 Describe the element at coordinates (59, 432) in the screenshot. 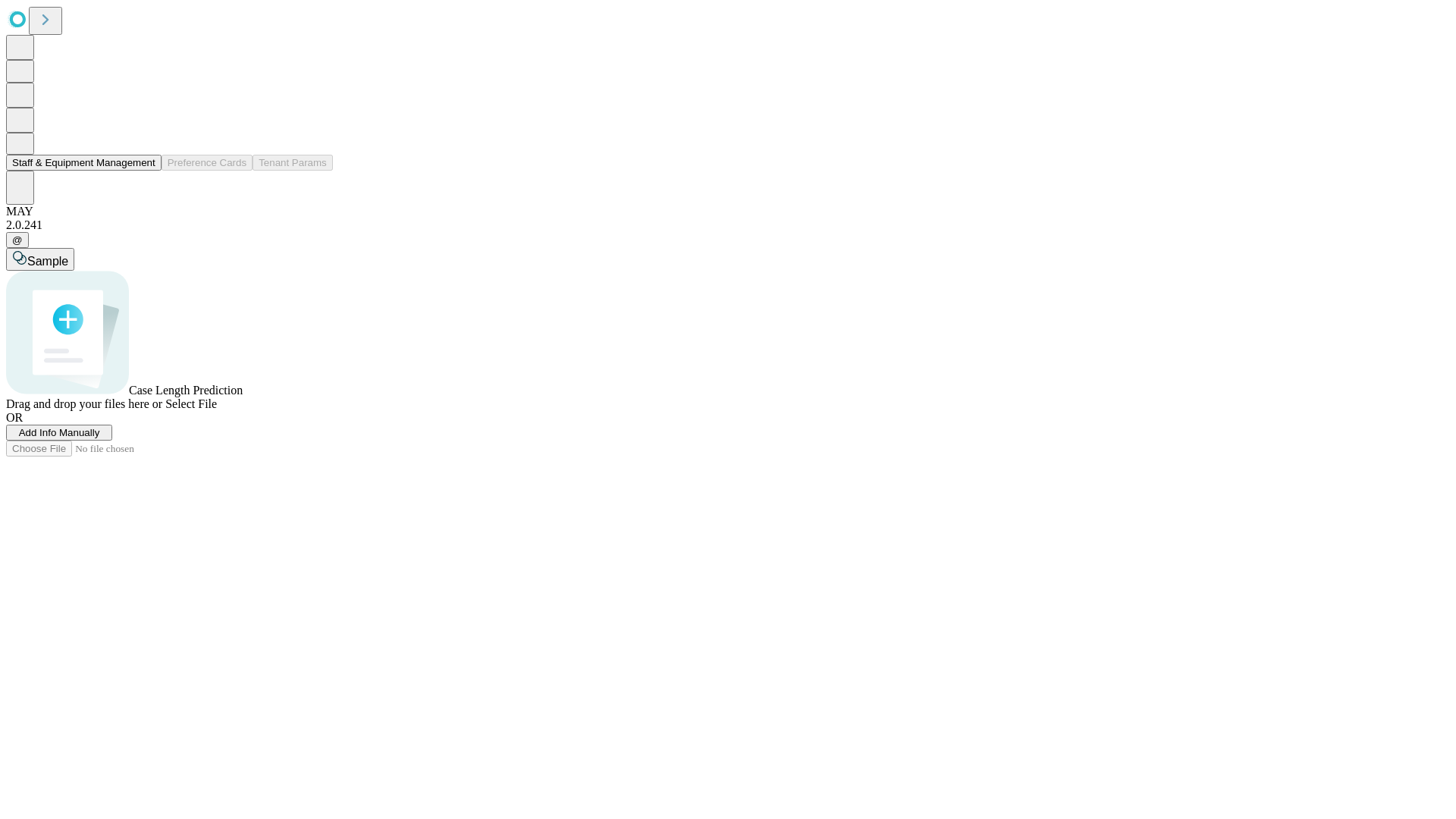

I see `span: Add Info Manually` at that location.